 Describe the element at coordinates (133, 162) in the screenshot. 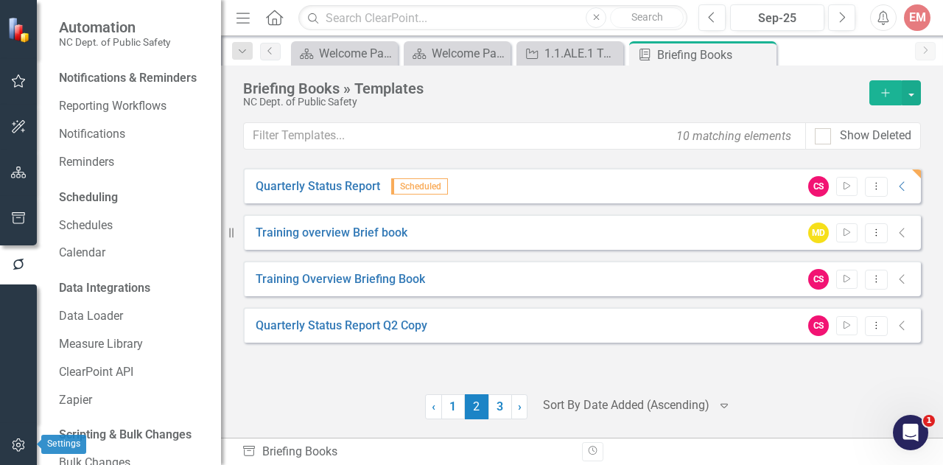

I see `a: Reminders` at that location.